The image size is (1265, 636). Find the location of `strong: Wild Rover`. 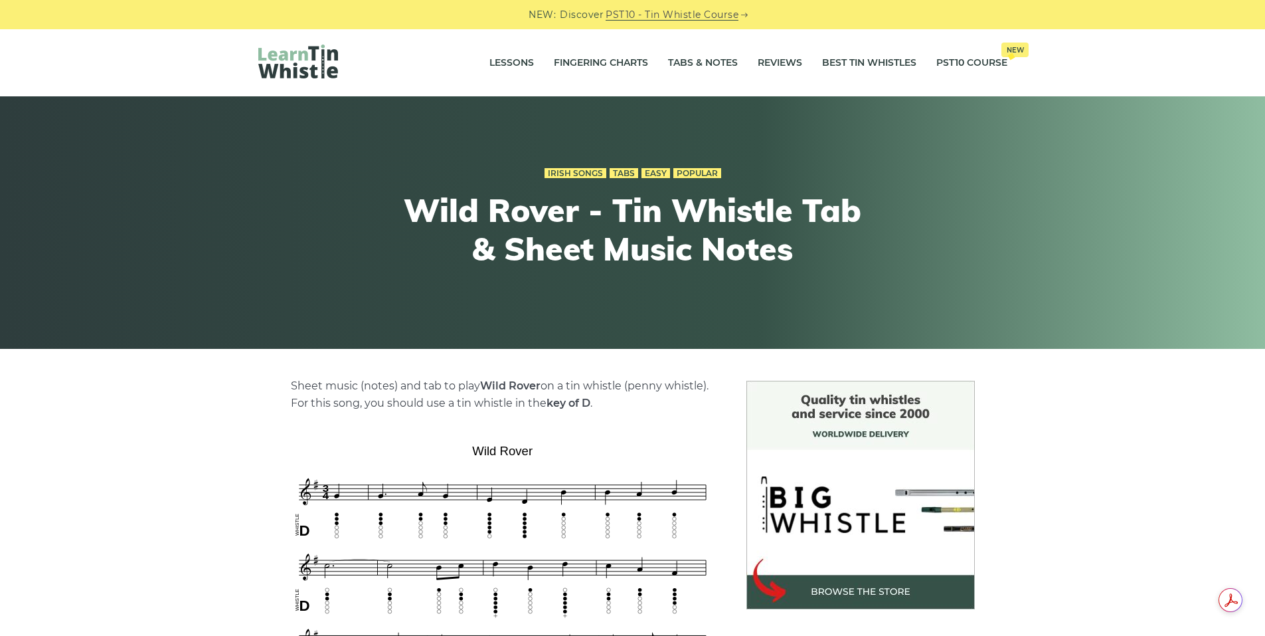

strong: Wild Rover is located at coordinates (510, 385).